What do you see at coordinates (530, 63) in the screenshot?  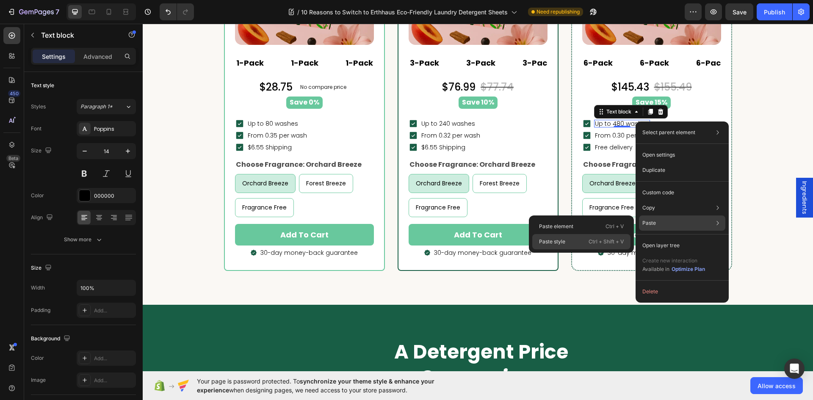 I see `div: $155.49` at bounding box center [530, 63].